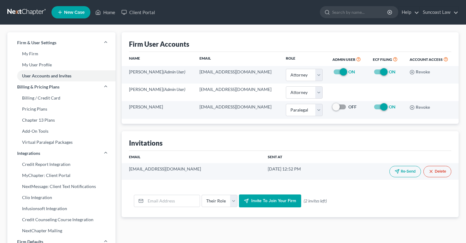 The width and height of the screenshot is (466, 243). Describe the element at coordinates (173, 201) in the screenshot. I see `input: Email Address` at that location.